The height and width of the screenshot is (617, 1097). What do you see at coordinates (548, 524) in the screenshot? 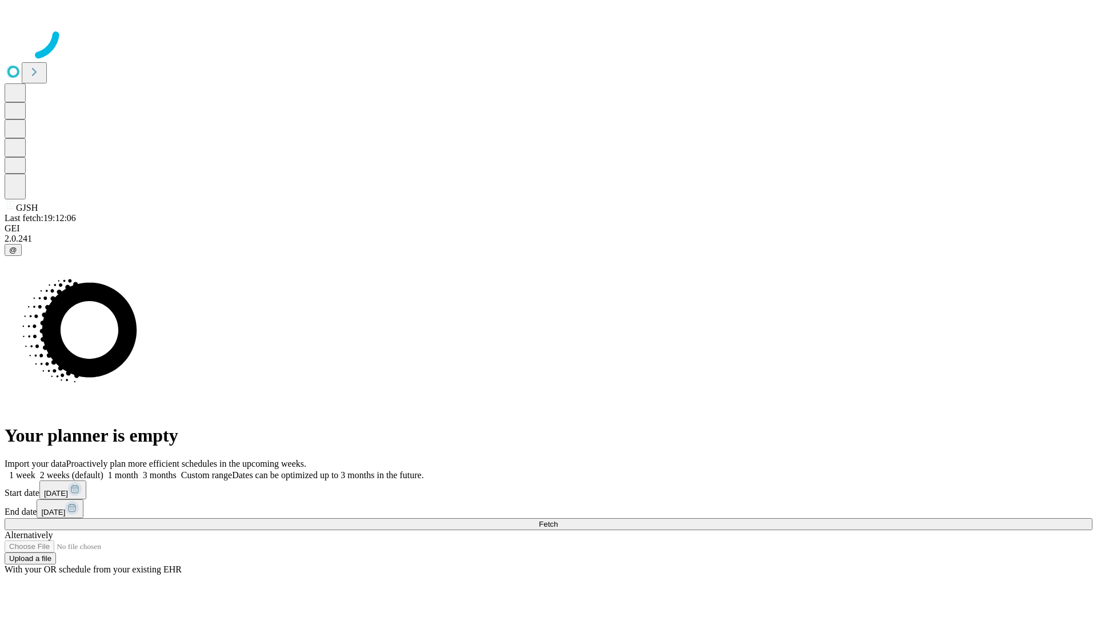
I see `span: Fetch` at bounding box center [548, 524].